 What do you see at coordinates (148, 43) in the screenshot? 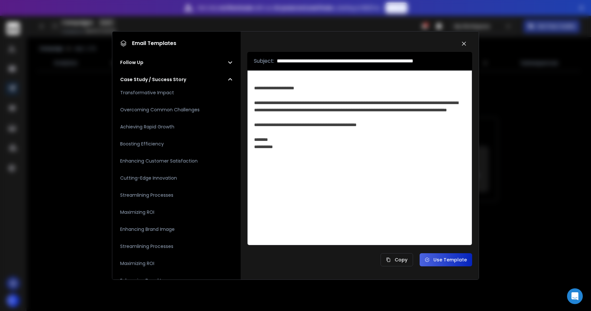
I see `h1: Email Templates` at bounding box center [148, 43].